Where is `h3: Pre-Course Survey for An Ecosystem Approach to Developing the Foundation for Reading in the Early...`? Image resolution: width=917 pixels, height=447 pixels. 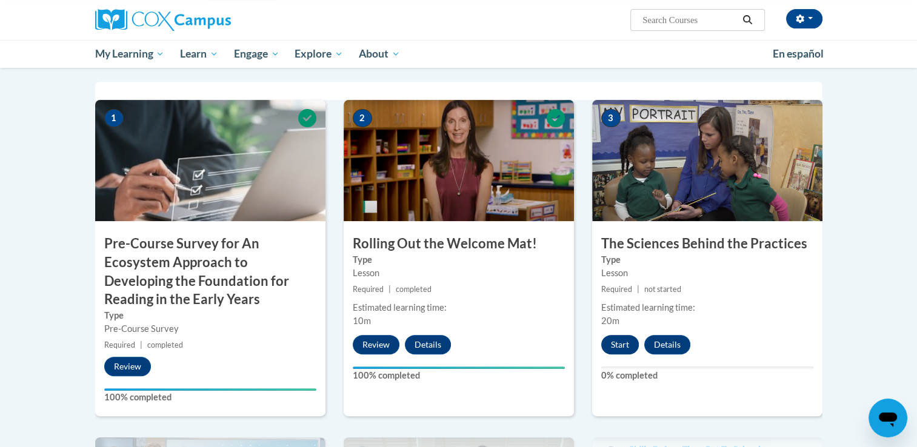 h3: Pre-Course Survey for An Ecosystem Approach to Developing the Foundation for Reading in the Early... is located at coordinates (210, 272).